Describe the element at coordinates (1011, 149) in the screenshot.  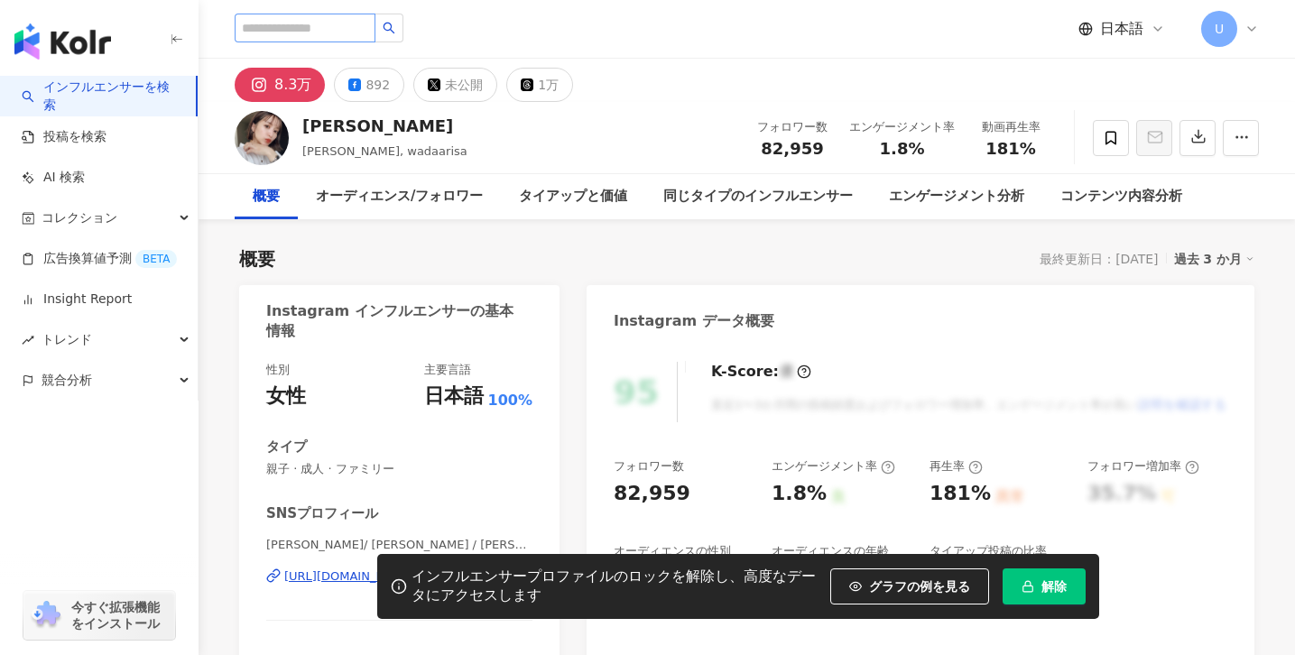
I see `span: 181%` at that location.